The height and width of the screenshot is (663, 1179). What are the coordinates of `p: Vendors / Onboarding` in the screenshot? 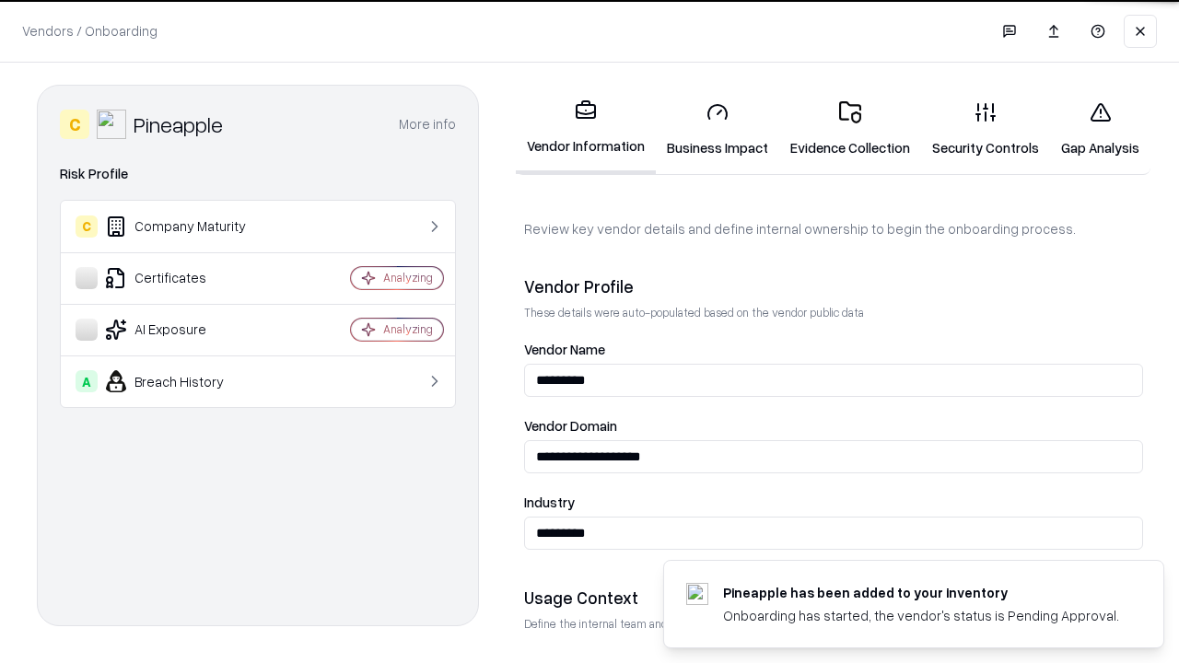 It's located at (89, 30).